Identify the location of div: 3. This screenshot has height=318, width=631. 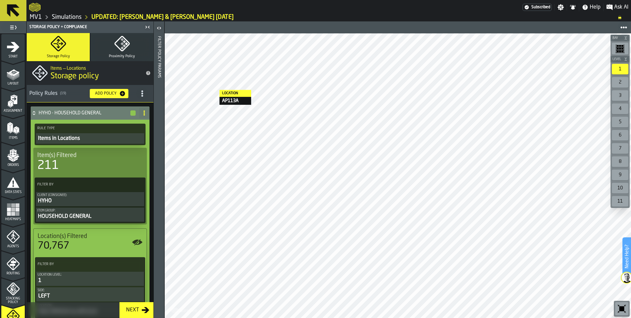
(620, 95).